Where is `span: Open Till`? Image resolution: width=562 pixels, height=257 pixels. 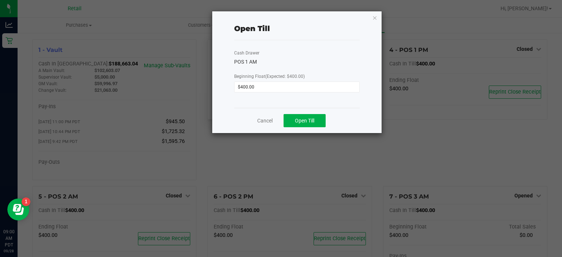 span: Open Till is located at coordinates (305, 121).